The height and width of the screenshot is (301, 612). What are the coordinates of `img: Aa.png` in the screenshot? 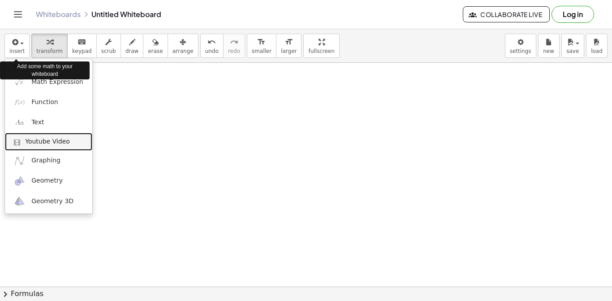 It's located at (19, 122).